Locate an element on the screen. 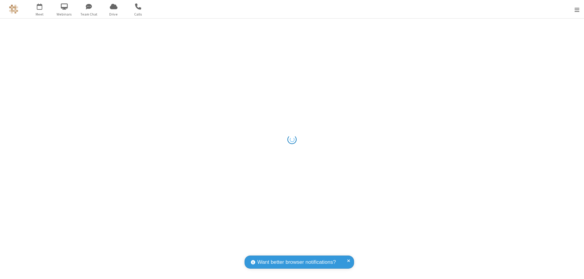 The width and height of the screenshot is (584, 279). span: Drive is located at coordinates (114, 14).